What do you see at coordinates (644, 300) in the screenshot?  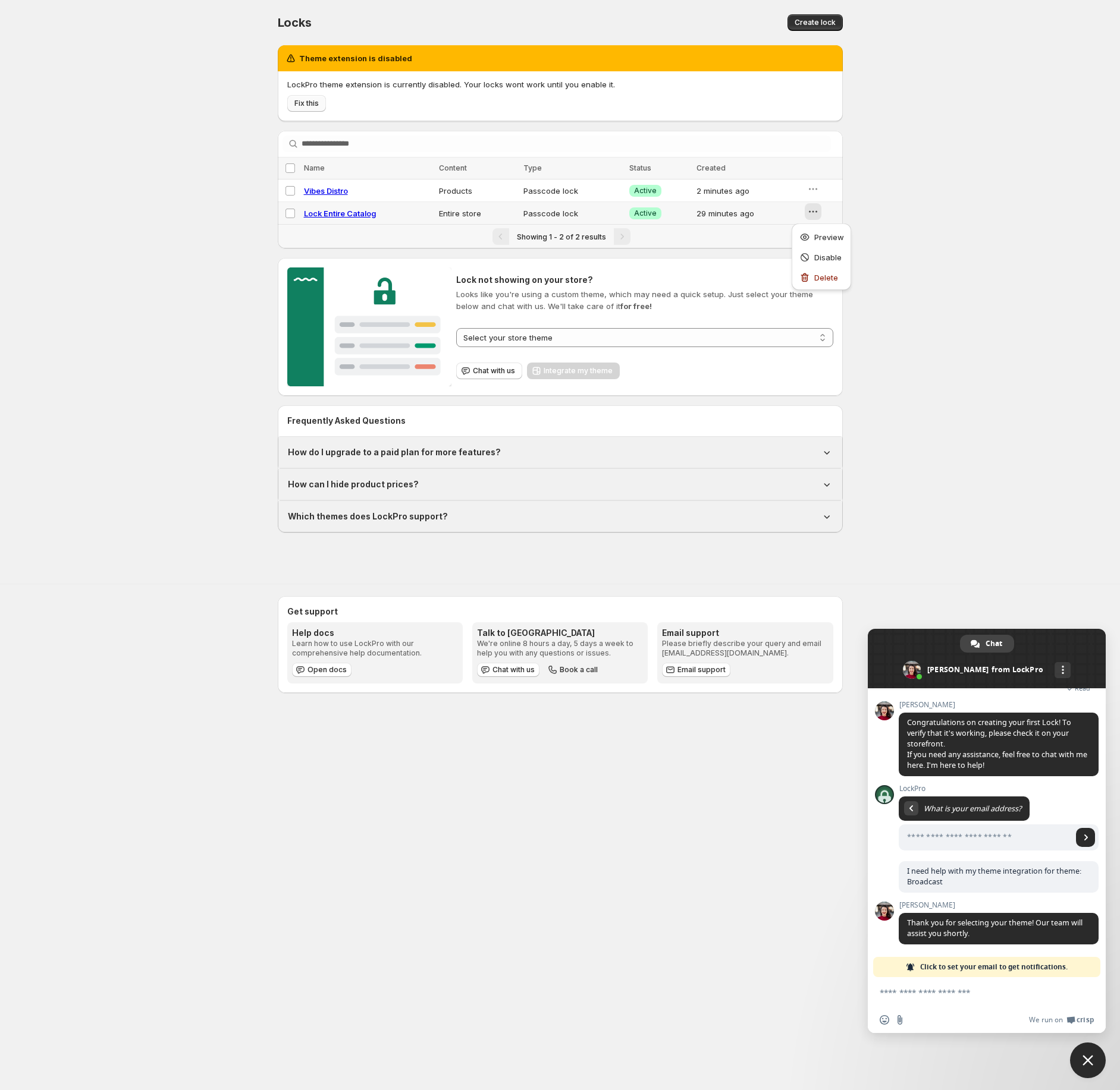 I see `p: Looks like you're using a custom theme, which may need a quick setup. Just select your theme belo...` at bounding box center [644, 300].